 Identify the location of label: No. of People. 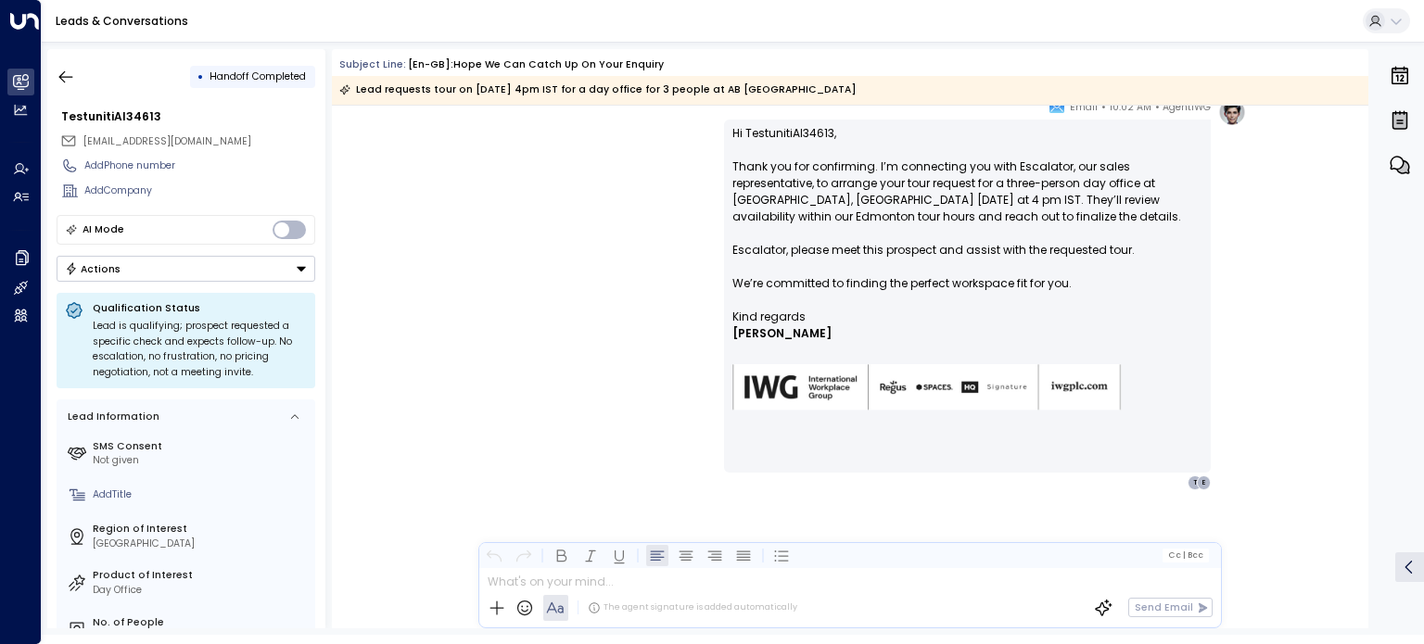
(201, 623).